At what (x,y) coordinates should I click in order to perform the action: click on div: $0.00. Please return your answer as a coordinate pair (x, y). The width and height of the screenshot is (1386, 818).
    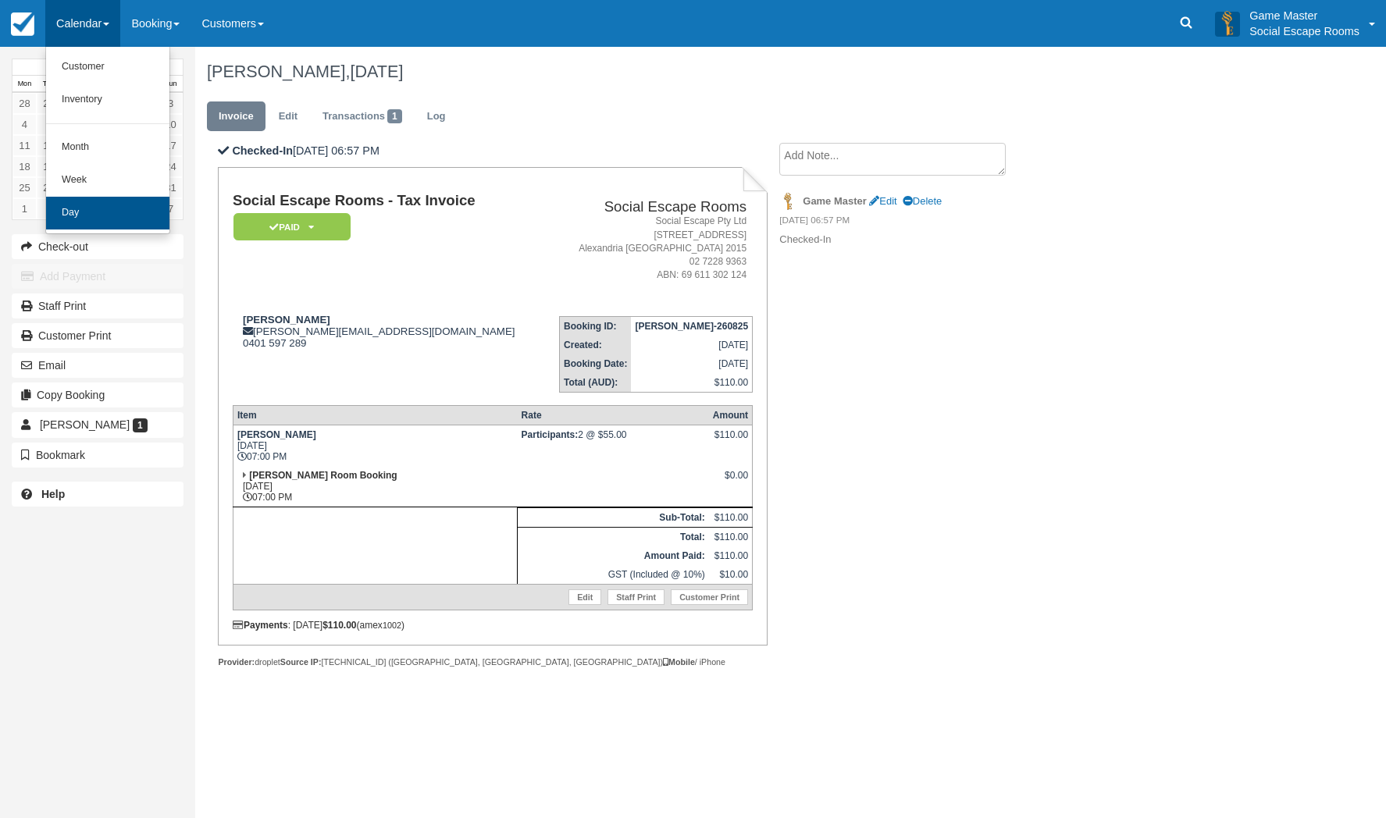
    Looking at the image, I should click on (730, 482).